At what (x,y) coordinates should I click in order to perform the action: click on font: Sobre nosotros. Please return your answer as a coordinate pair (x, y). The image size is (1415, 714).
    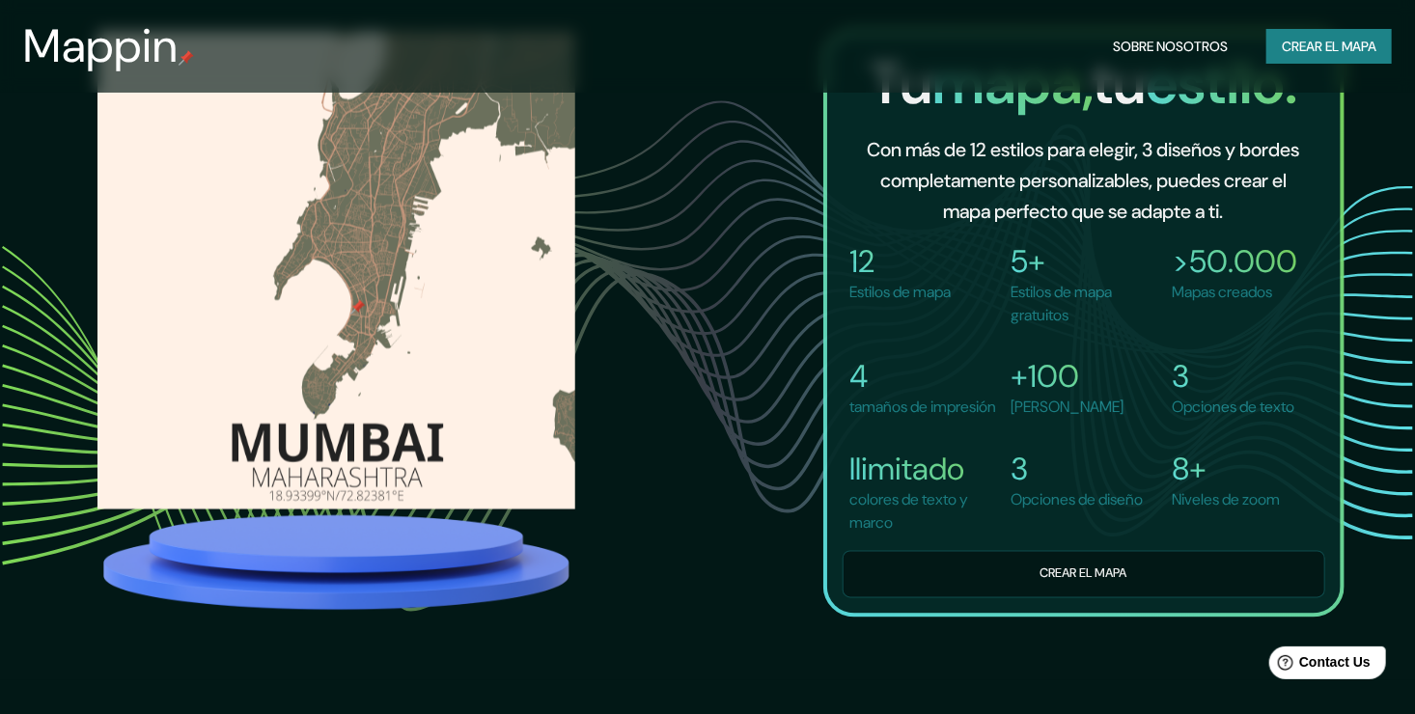
    Looking at the image, I should click on (1170, 46).